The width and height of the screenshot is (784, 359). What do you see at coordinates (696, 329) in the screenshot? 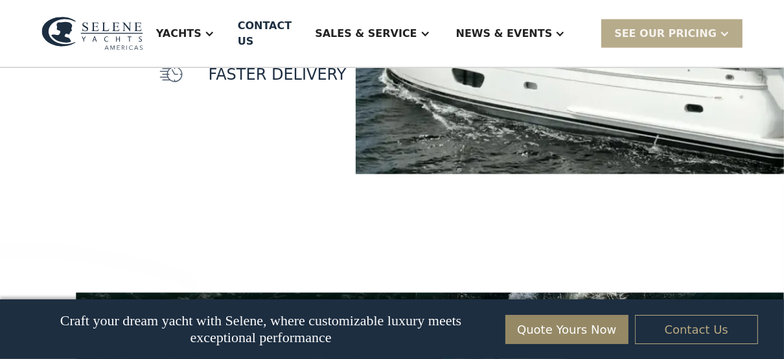
I see `a: Contact Us` at bounding box center [696, 329].